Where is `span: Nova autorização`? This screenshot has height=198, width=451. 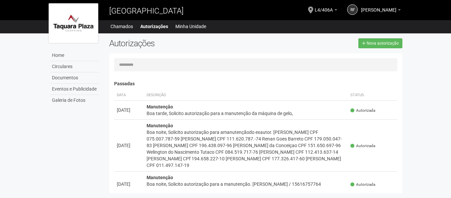
span: Nova autorização is located at coordinates (383, 43).